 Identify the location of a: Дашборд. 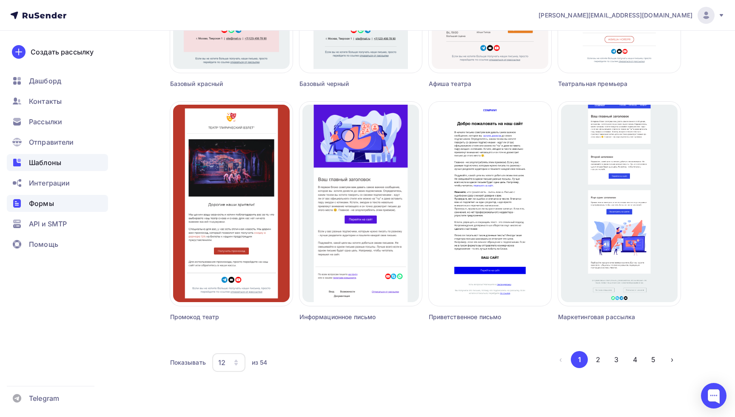
(57, 81).